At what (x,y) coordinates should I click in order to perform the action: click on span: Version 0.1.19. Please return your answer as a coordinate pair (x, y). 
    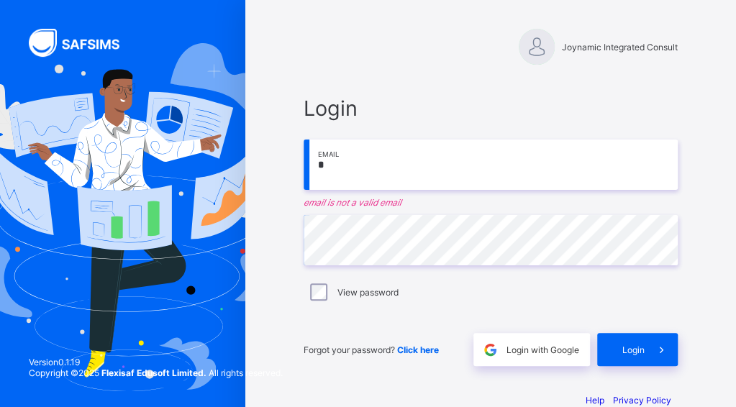
    Looking at the image, I should click on (155, 362).